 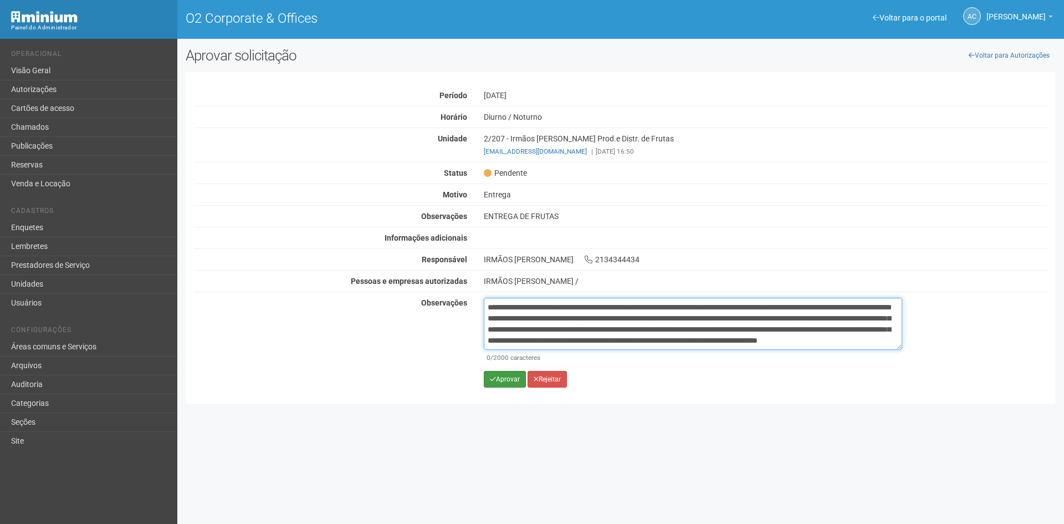 What do you see at coordinates (90, 28) in the screenshot?
I see `div: Painel do Administrador` at bounding box center [90, 28].